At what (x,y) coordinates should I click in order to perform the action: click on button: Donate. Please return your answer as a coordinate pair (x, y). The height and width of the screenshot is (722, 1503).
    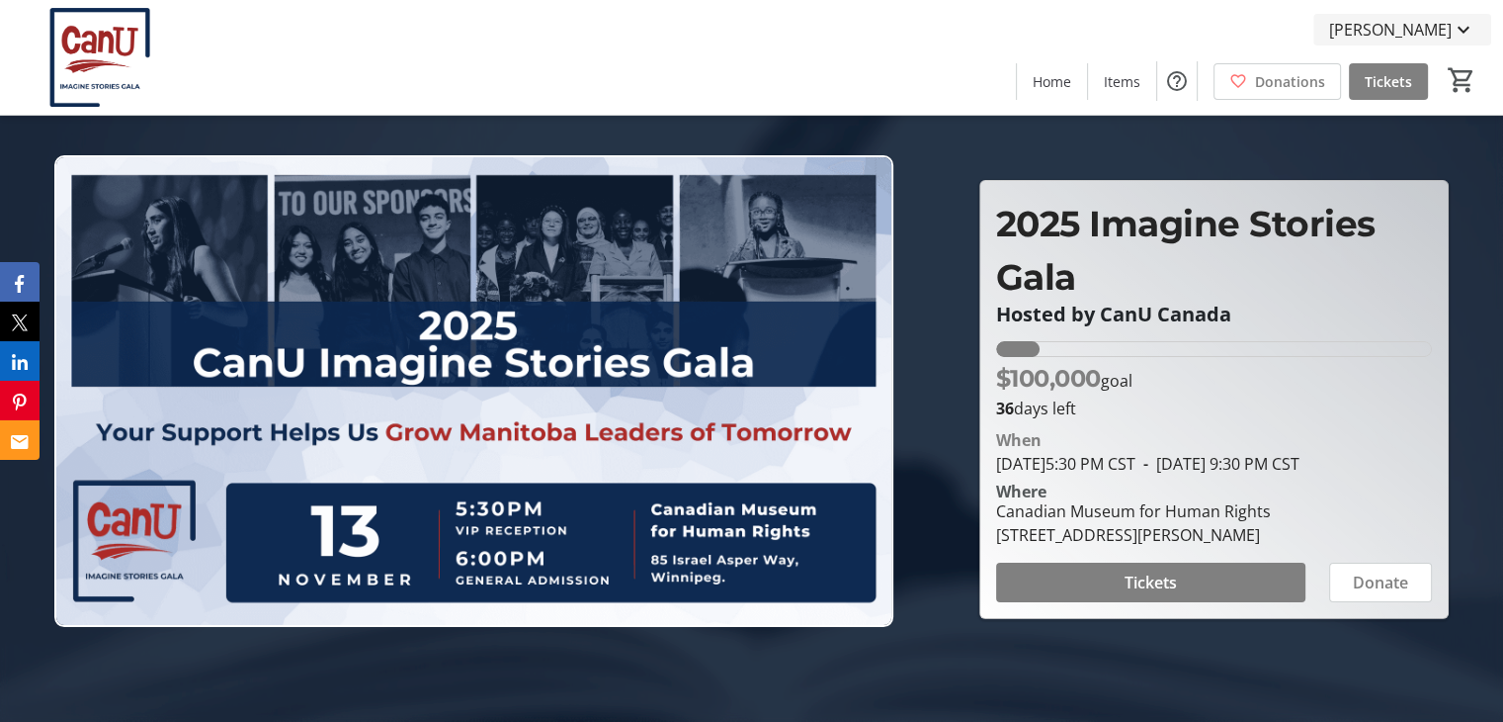
    Looking at the image, I should click on (1381, 582).